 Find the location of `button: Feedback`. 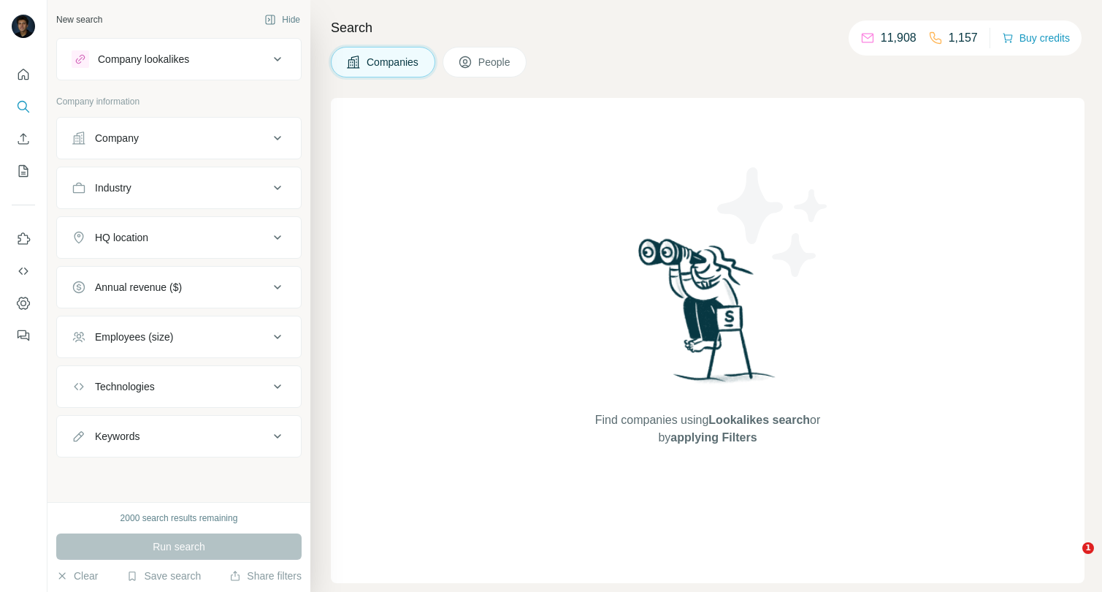

button: Feedback is located at coordinates (23, 335).